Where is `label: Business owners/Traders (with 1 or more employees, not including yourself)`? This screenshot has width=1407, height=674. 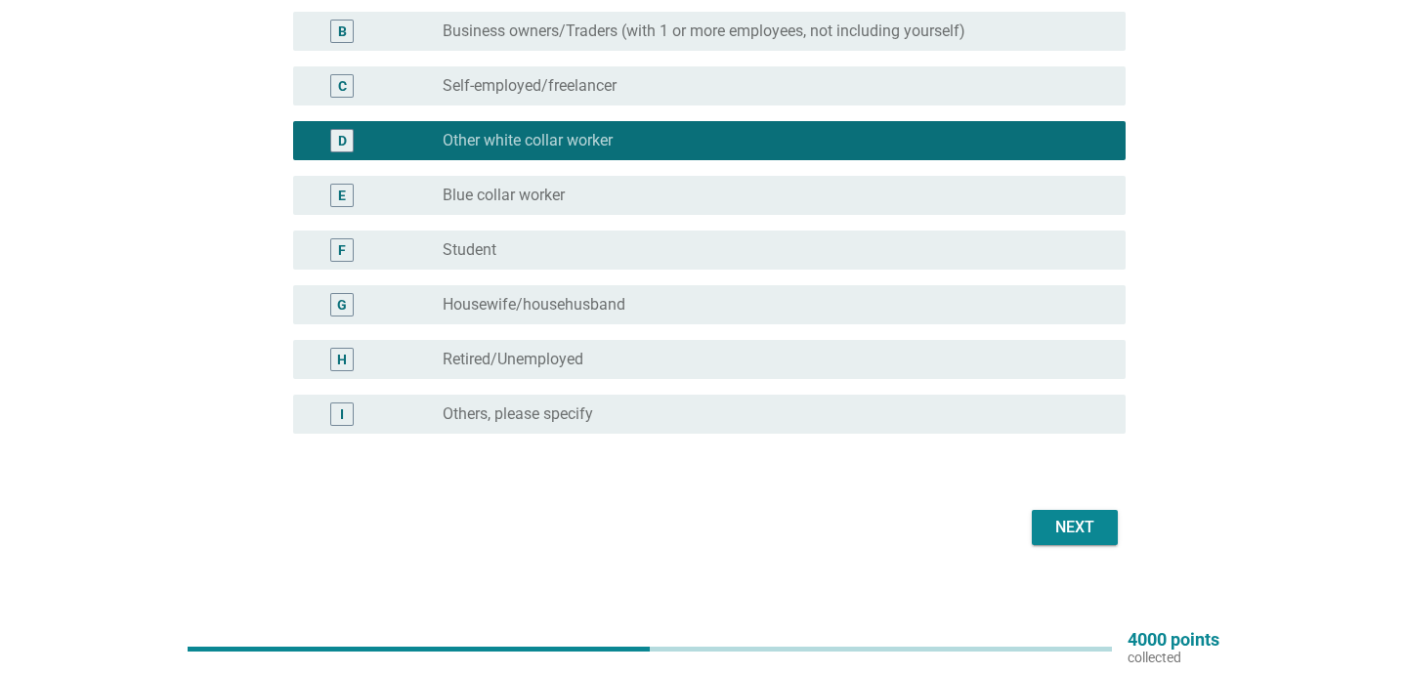 label: Business owners/Traders (with 1 or more employees, not including yourself) is located at coordinates (704, 31).